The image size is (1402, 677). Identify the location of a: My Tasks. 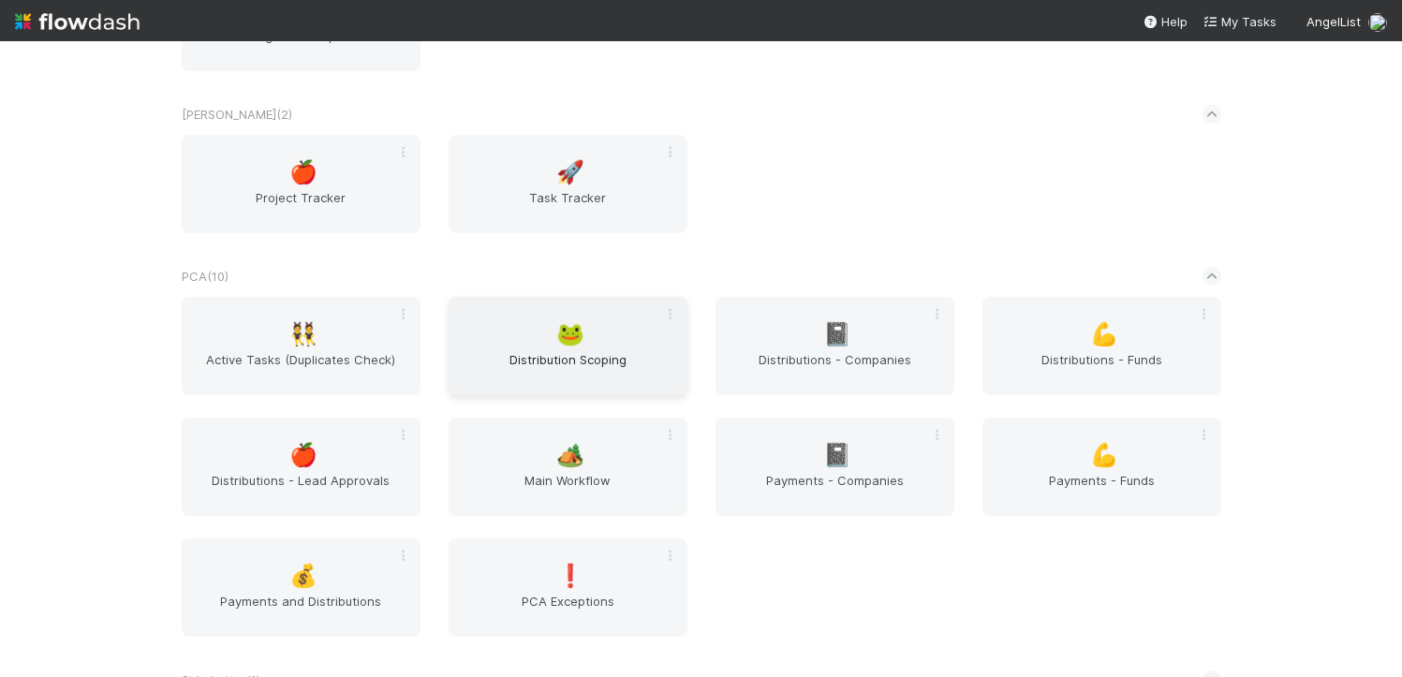
(1239, 22).